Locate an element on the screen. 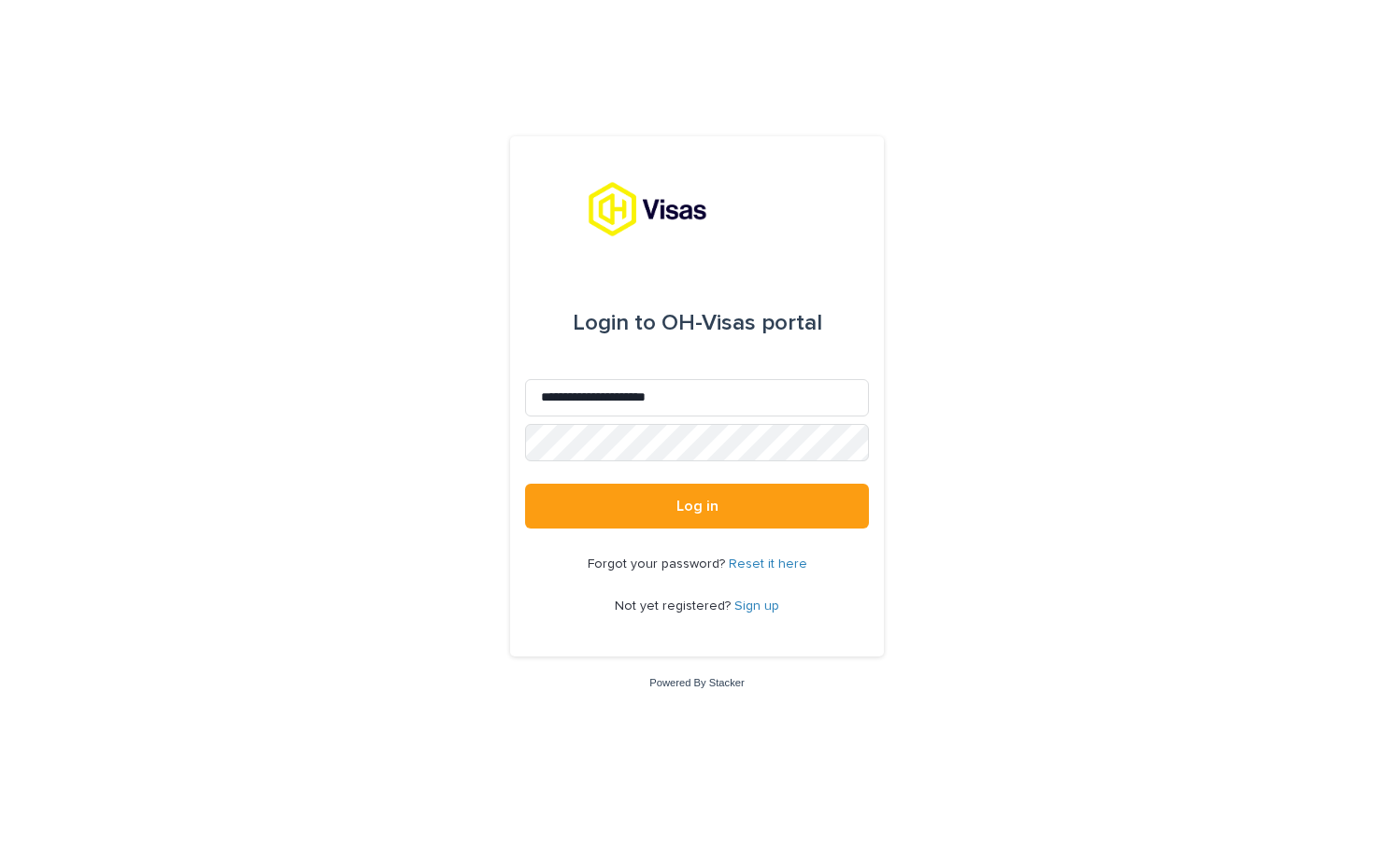 The image size is (1394, 846). span: Not yet registered? is located at coordinates (674, 606).